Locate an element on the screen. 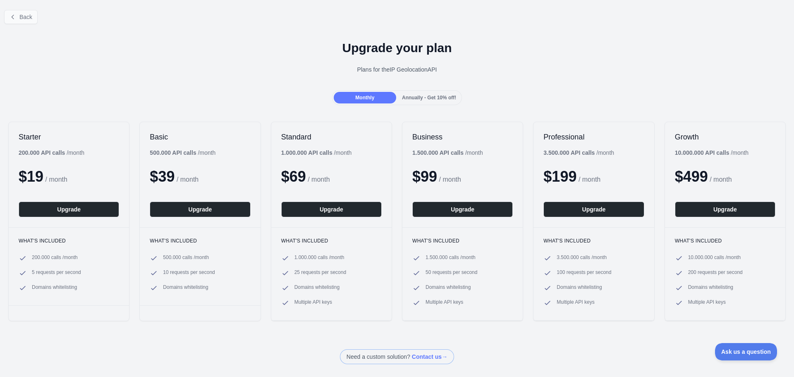 Image resolution: width=794 pixels, height=377 pixels. span: $ 99 is located at coordinates (425, 176).